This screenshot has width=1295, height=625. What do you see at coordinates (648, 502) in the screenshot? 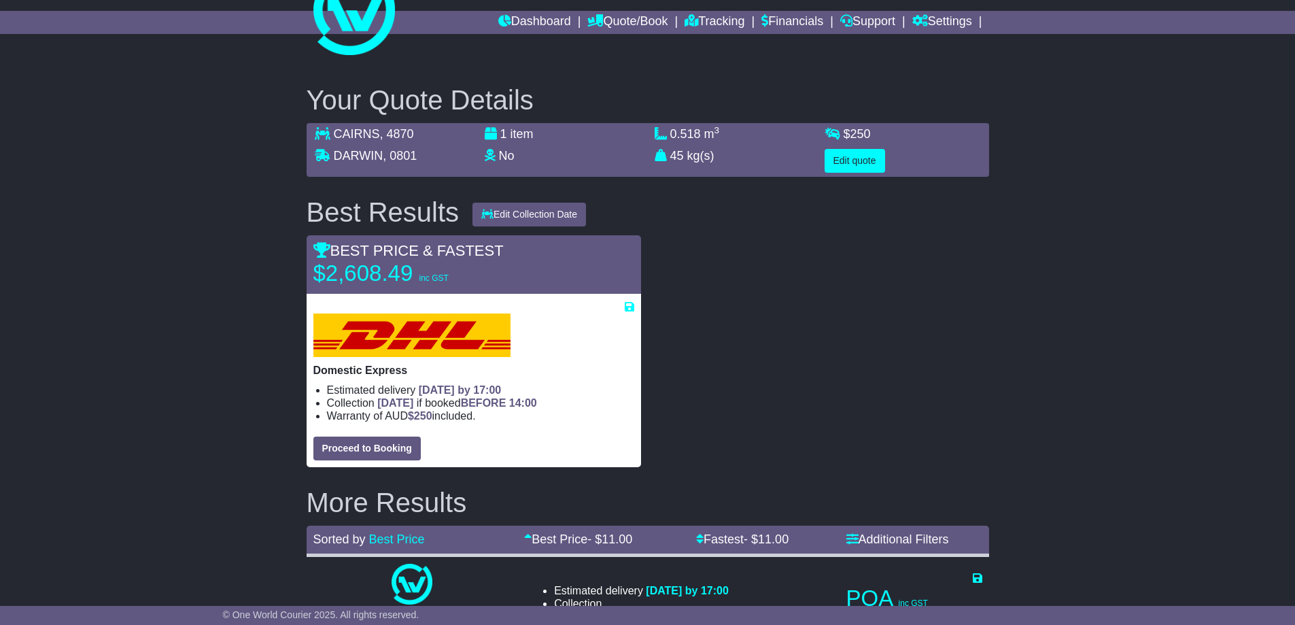
I see `h2: More Results` at bounding box center [648, 502].